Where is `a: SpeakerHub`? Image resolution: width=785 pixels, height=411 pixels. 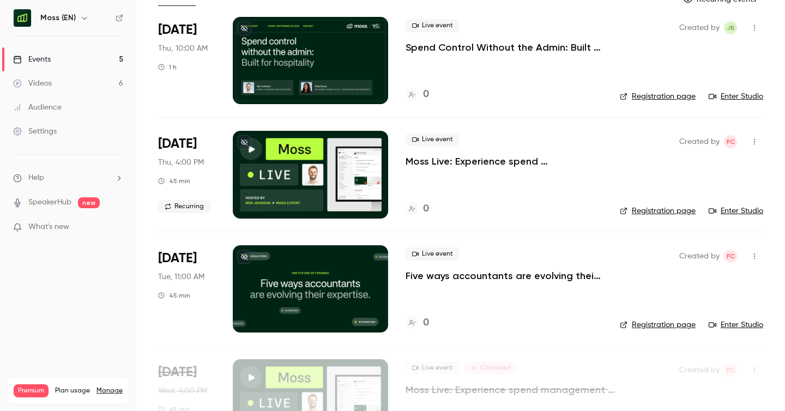 a: SpeakerHub is located at coordinates (50, 202).